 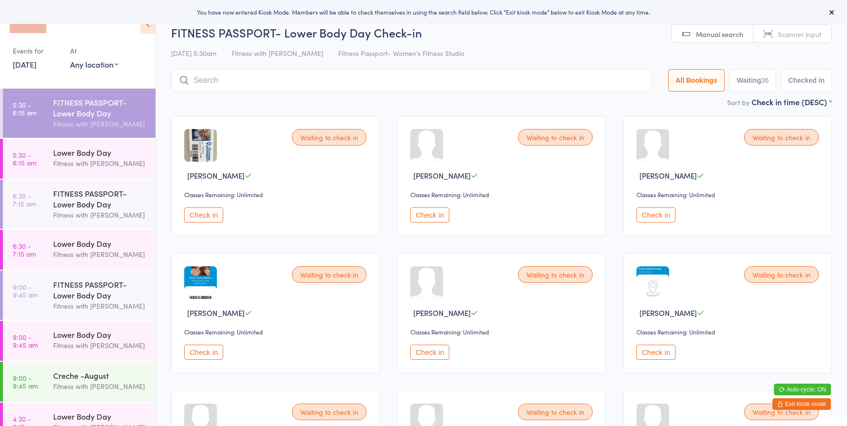 I want to click on button: All Bookings, so click(x=696, y=80).